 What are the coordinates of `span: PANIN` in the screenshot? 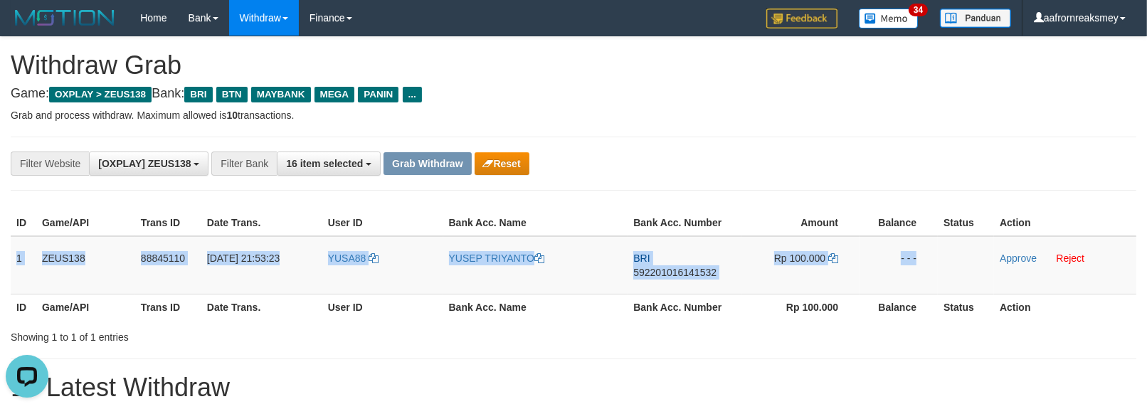 It's located at (378, 95).